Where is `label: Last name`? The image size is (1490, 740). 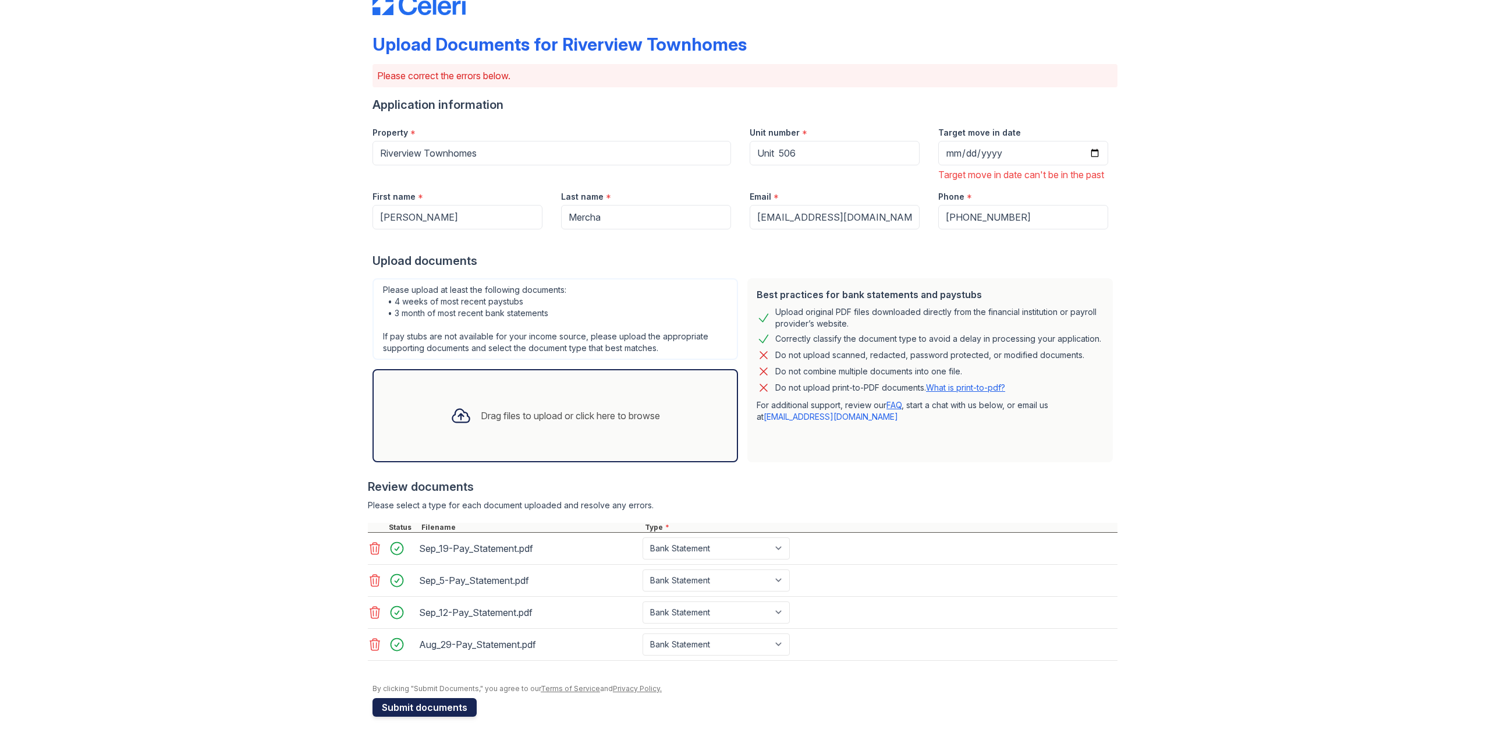 label: Last name is located at coordinates (582, 197).